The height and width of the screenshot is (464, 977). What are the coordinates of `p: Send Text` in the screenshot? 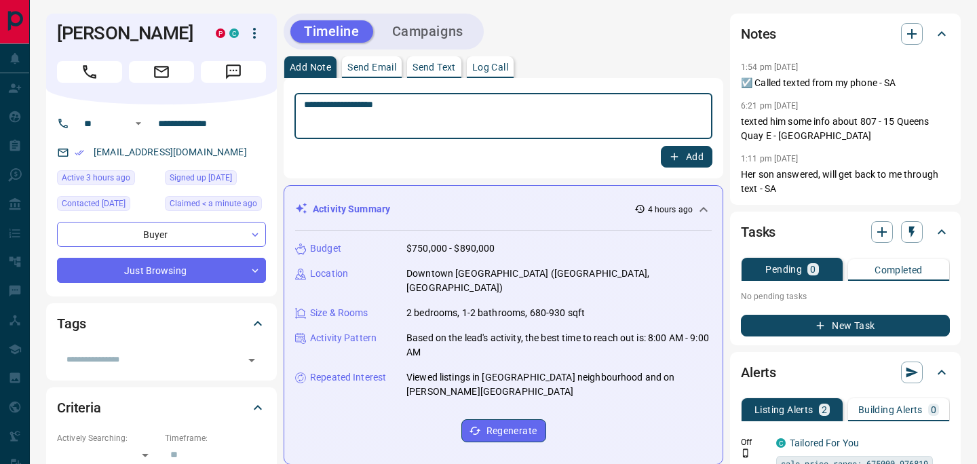 It's located at (434, 67).